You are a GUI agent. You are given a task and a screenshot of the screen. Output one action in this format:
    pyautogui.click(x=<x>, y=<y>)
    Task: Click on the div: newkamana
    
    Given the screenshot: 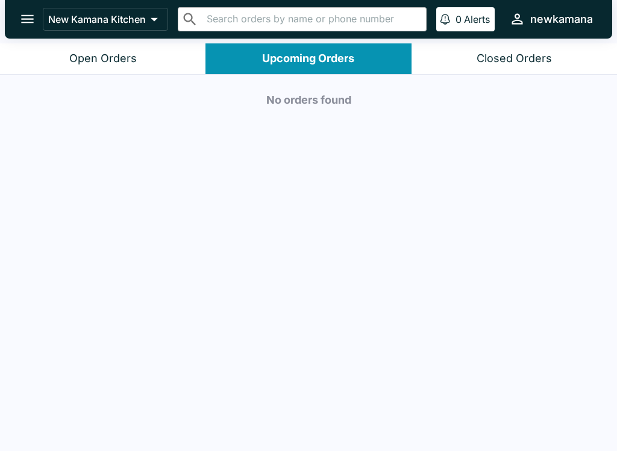 What is the action you would take?
    pyautogui.click(x=562, y=19)
    